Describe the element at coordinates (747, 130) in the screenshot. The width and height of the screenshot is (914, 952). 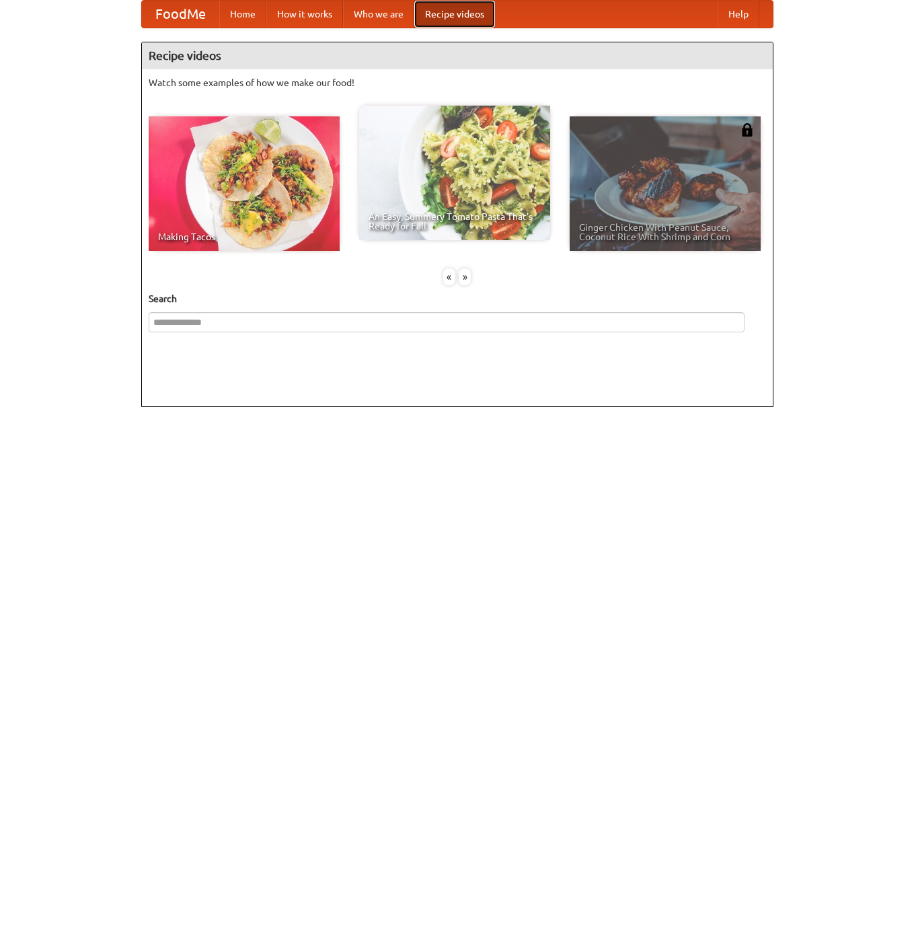
I see `img: 483408.png` at that location.